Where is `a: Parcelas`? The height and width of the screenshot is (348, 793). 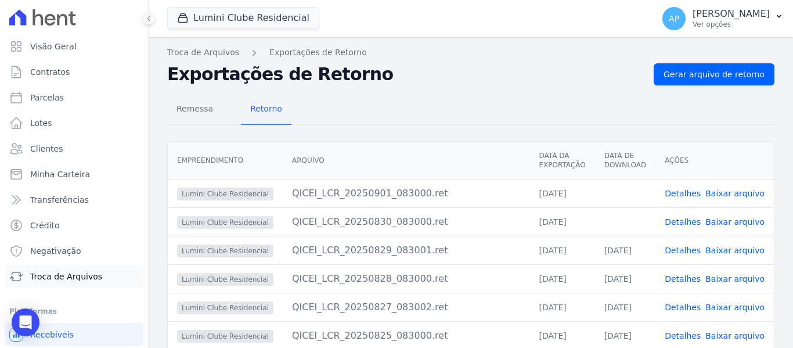
a: Parcelas is located at coordinates (74, 98).